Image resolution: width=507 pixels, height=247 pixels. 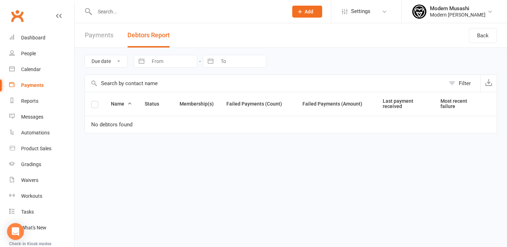 What do you see at coordinates (463, 83) in the screenshot?
I see `button: Filter` at bounding box center [463, 83].